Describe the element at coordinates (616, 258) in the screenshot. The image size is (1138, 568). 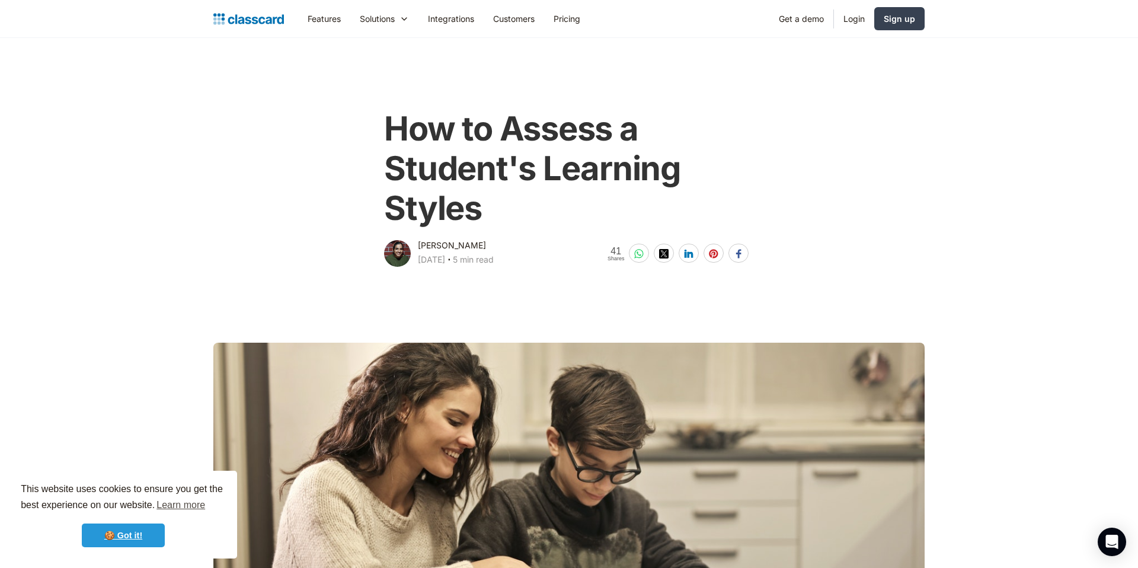
I see `span: Shares` at that location.